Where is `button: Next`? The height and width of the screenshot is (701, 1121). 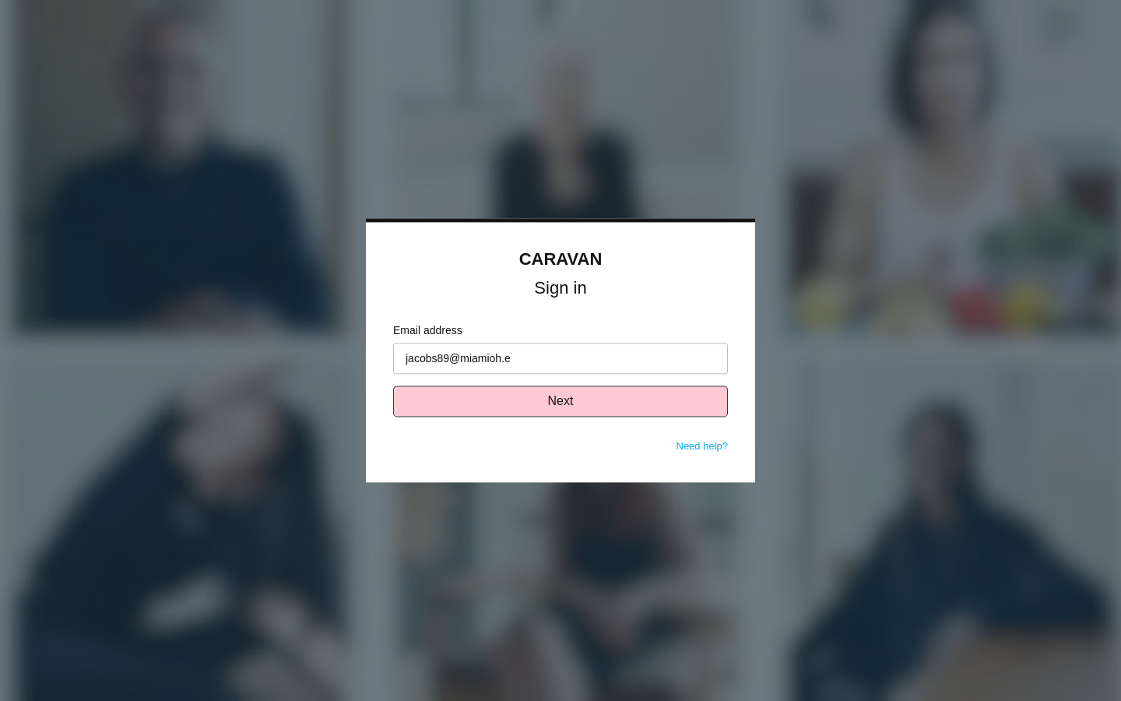
button: Next is located at coordinates (560, 402).